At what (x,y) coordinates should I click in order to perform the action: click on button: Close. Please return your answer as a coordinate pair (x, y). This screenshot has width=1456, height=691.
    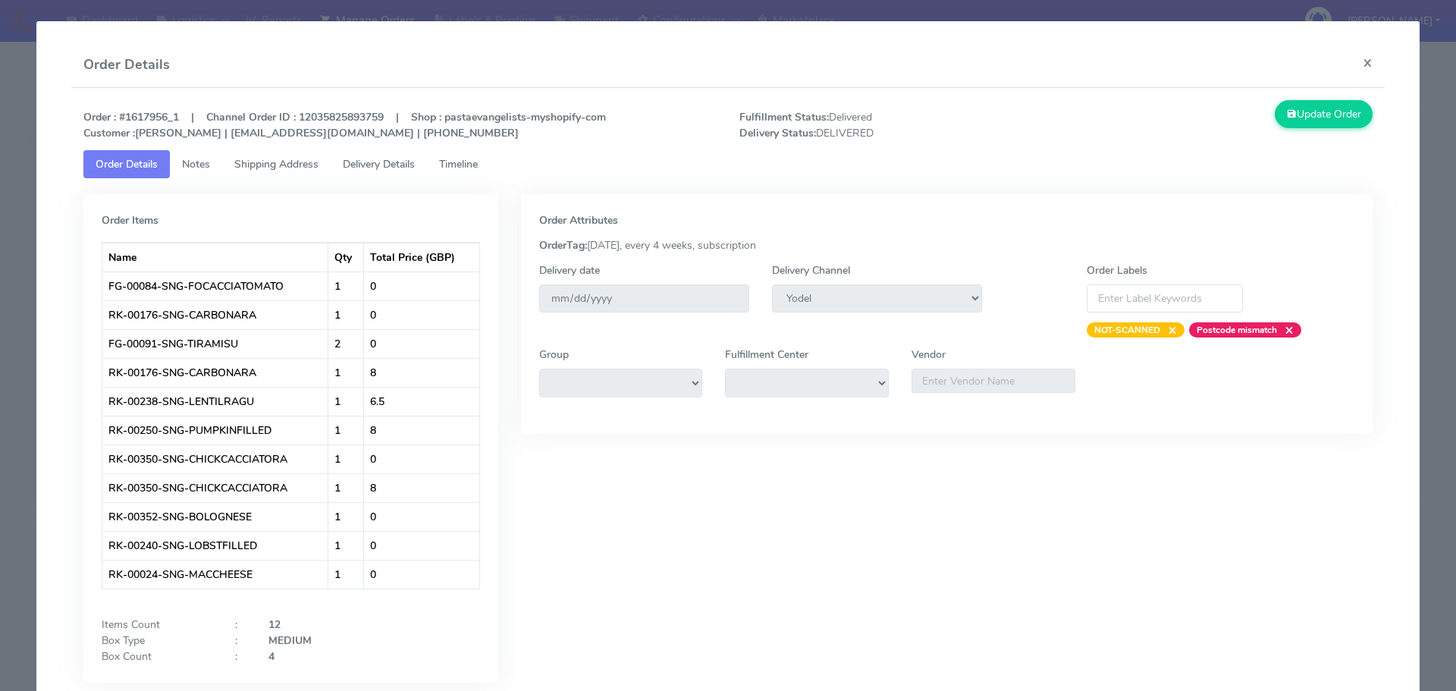
    Looking at the image, I should click on (1367, 62).